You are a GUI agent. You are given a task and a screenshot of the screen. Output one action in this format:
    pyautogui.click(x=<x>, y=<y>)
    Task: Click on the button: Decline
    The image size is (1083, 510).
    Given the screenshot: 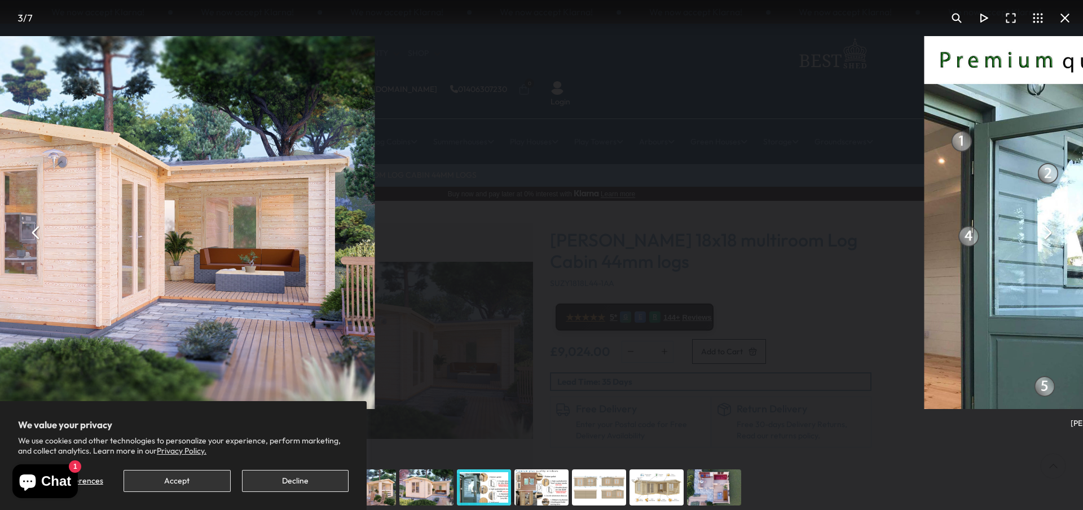 What is the action you would take?
    pyautogui.click(x=295, y=480)
    